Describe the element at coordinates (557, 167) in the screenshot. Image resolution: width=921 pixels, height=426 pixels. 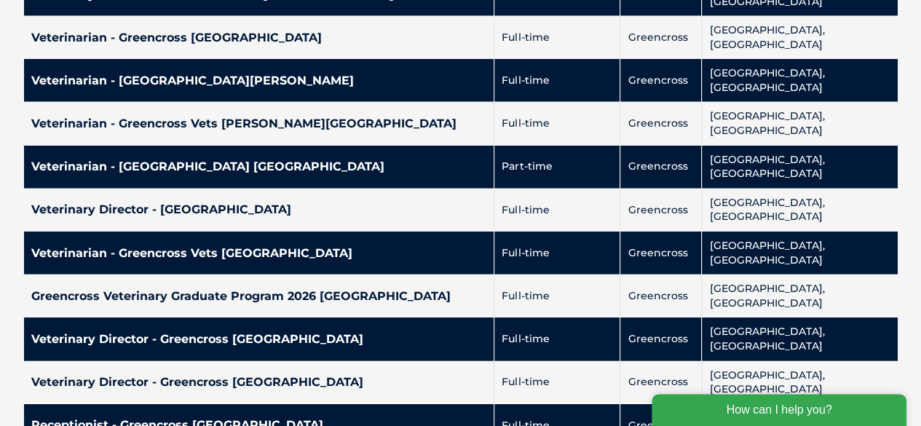
I see `td: Part-time` at that location.